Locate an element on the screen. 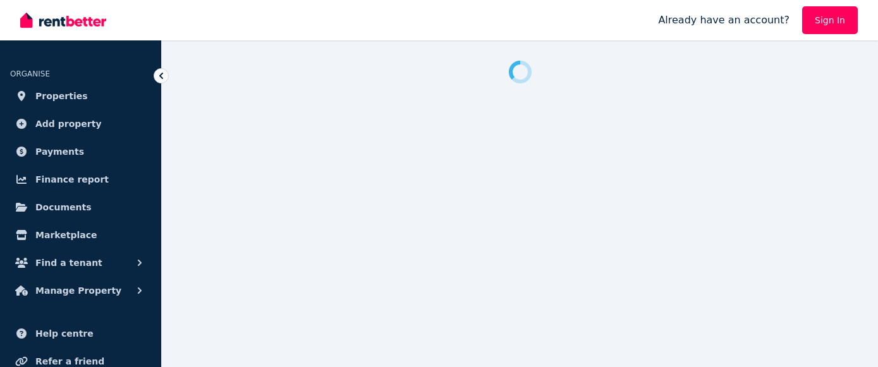 This screenshot has height=367, width=878. a: Marketplace is located at coordinates (80, 235).